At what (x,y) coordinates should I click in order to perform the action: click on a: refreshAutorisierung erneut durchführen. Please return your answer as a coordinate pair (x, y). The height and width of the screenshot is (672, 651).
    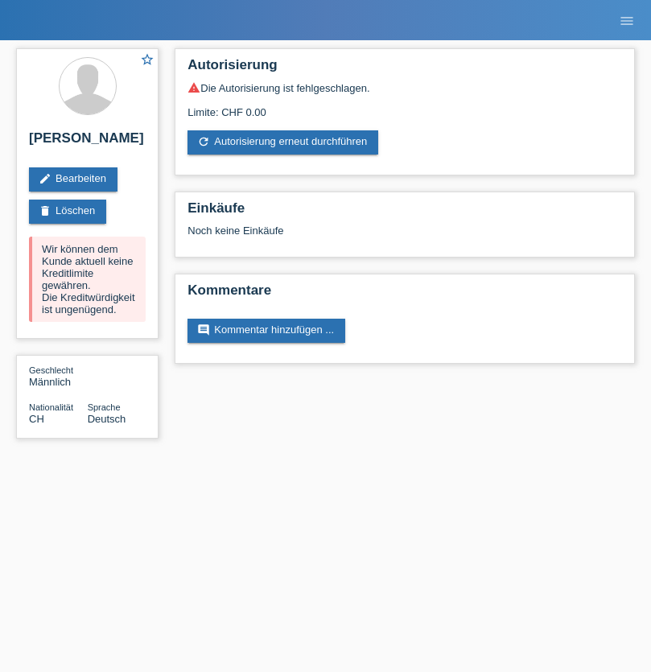
    Looking at the image, I should click on (283, 143).